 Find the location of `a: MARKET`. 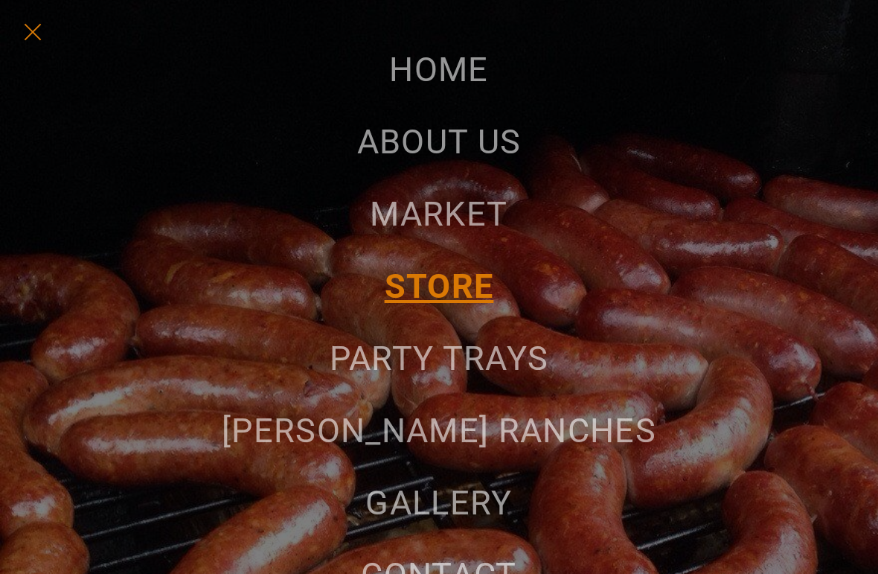

a: MARKET is located at coordinates (439, 214).